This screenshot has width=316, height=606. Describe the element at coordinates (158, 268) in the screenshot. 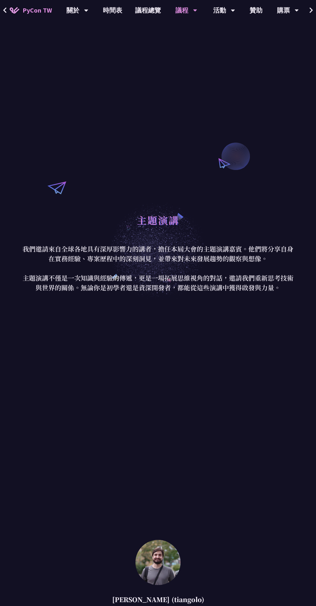

I see `p: 我們邀請來自全球各地具有深厚影響力的講者，擔任本屆大會的主題演講嘉賓。他們將分享自身在實務經驗、專案歷程中的深刻洞見，並帶來對未來發展趨勢的觀察與想像。 主題演講不僅是一次知識與經驗的傳遞，更是...` at that location.